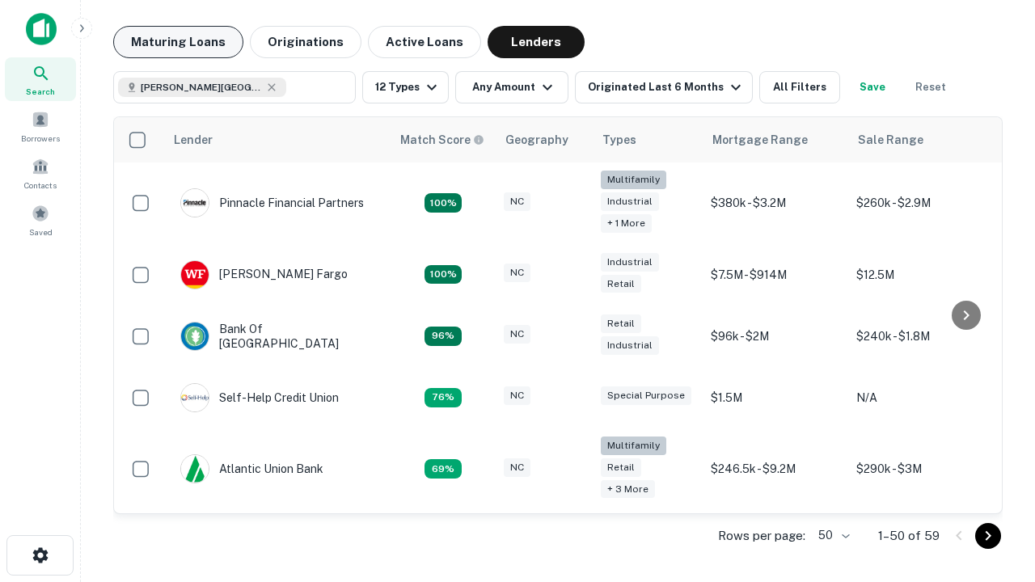 The image size is (1035, 582). Describe the element at coordinates (890, 140) in the screenshot. I see `div: Sale Range` at that location.